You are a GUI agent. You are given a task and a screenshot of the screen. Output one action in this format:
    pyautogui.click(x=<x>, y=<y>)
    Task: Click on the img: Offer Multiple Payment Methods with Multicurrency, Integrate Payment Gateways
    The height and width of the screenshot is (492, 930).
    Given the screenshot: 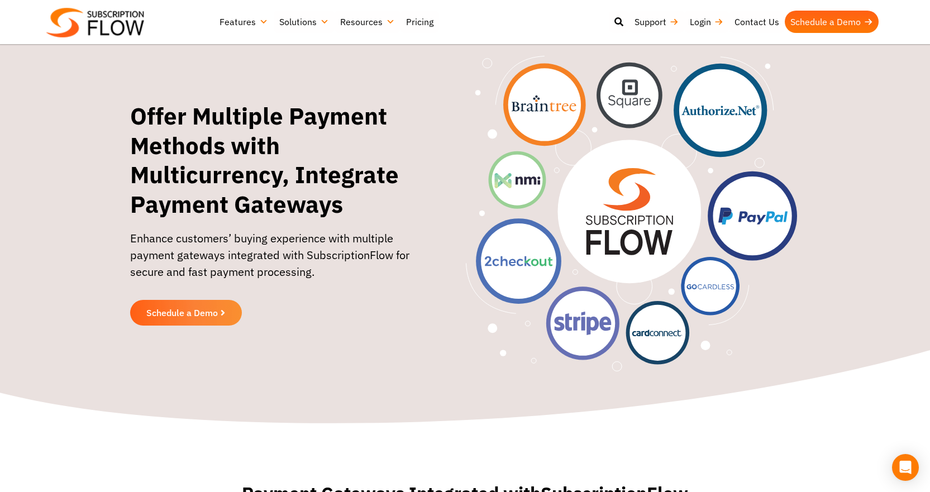 What is the action you would take?
    pyautogui.click(x=631, y=213)
    